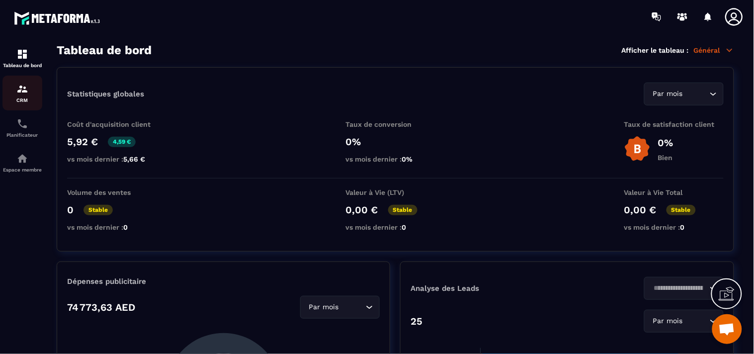 The image size is (754, 354). Describe the element at coordinates (674, 124) in the screenshot. I see `p: Taux de satisfaction client` at that location.